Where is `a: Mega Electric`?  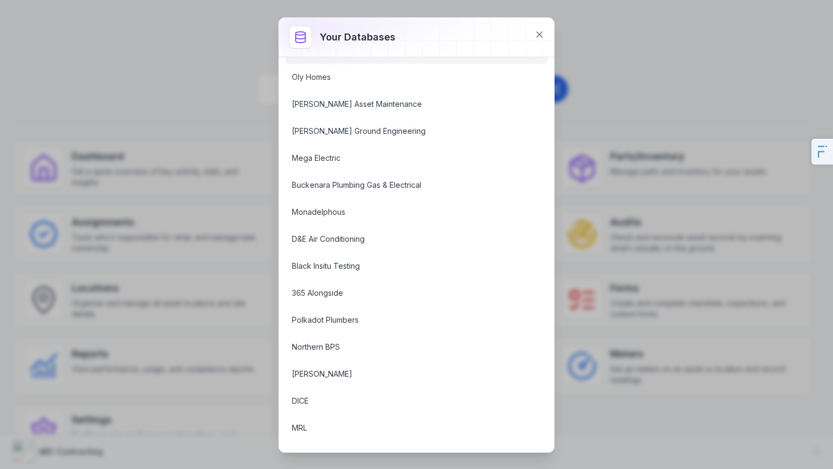
a: Mega Electric is located at coordinates (403, 158).